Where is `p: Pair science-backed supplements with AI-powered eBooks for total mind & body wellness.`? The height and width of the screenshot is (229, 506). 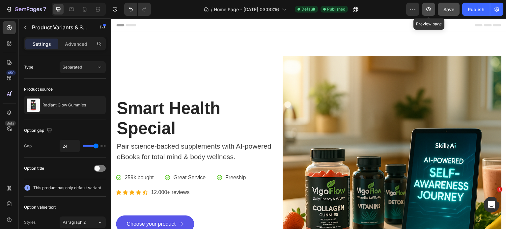 p: Pair science-backed supplements with AI-powered eBooks for total mind & body wellness. is located at coordinates (83, 133).